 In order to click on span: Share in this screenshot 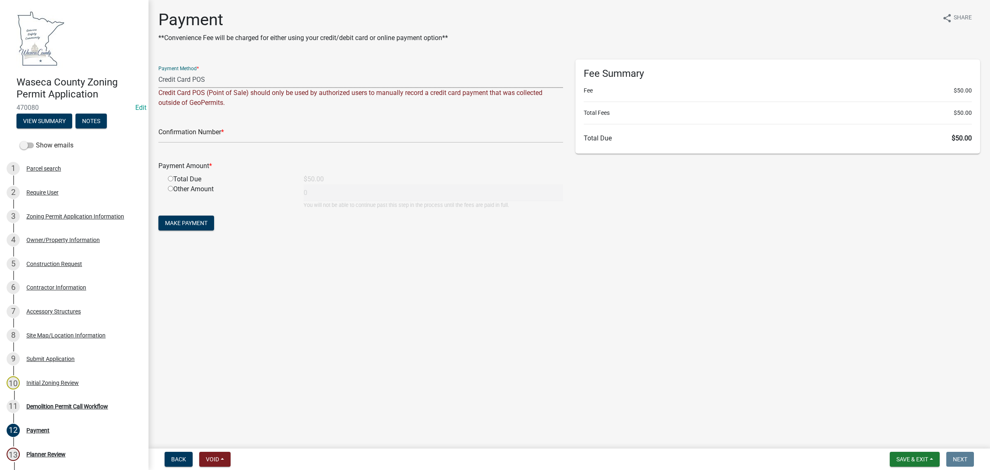, I will do `click(963, 18)`.